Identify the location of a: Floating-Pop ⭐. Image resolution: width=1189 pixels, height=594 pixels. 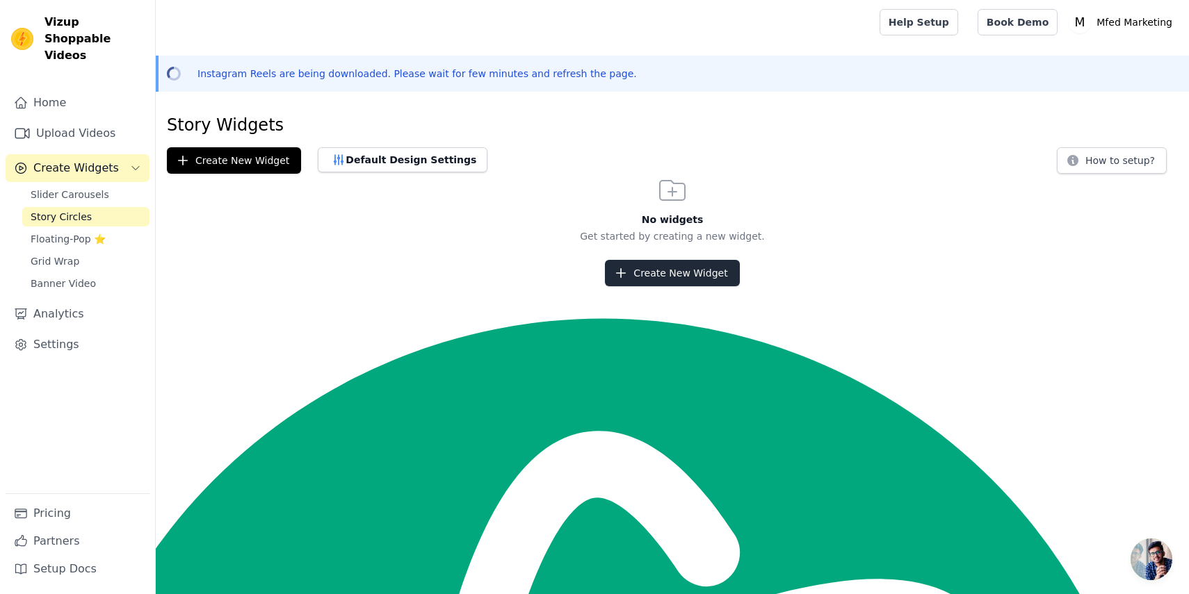
(86, 239).